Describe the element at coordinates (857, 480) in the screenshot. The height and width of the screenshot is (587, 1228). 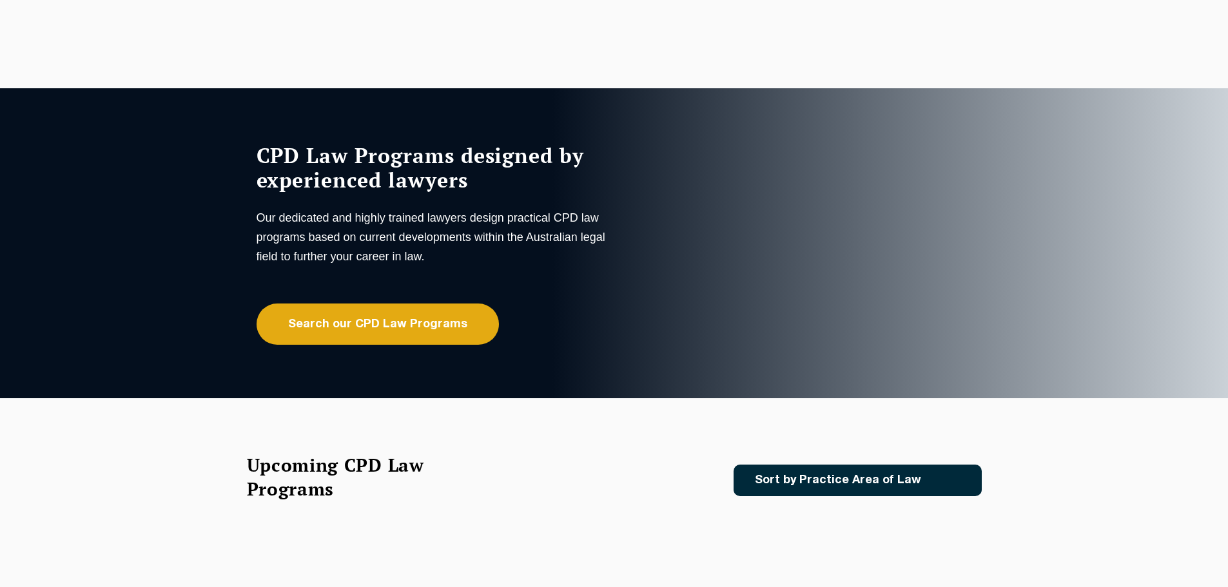
I see `a: Sort by Practice Area of Law` at that location.